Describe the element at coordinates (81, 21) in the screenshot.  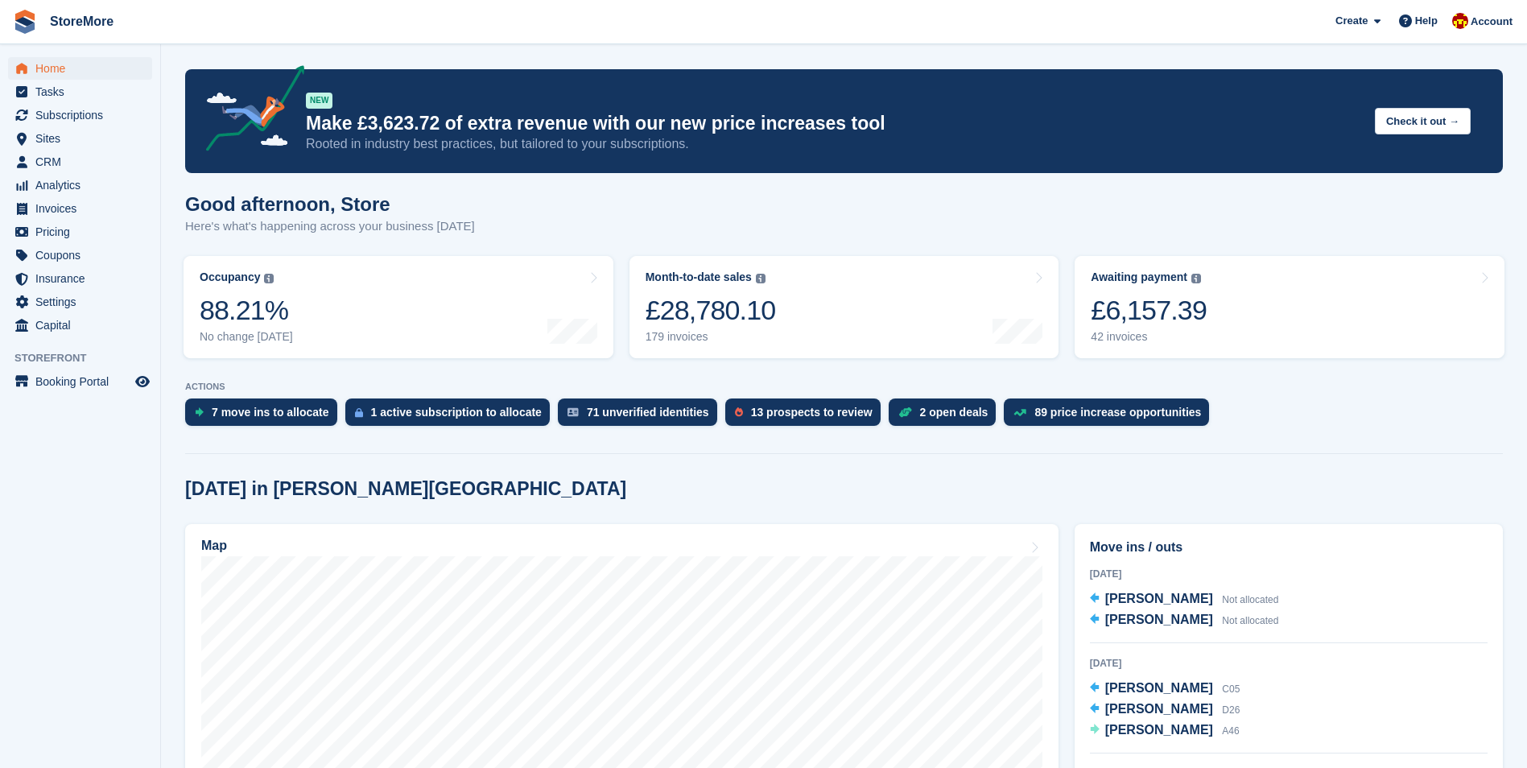
I see `a: StoreMore` at that location.